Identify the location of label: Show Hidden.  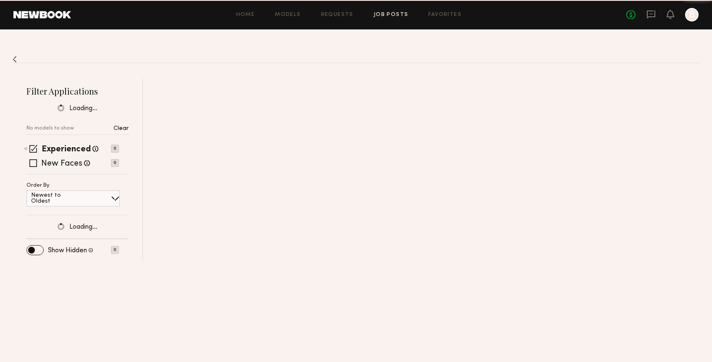
(67, 250).